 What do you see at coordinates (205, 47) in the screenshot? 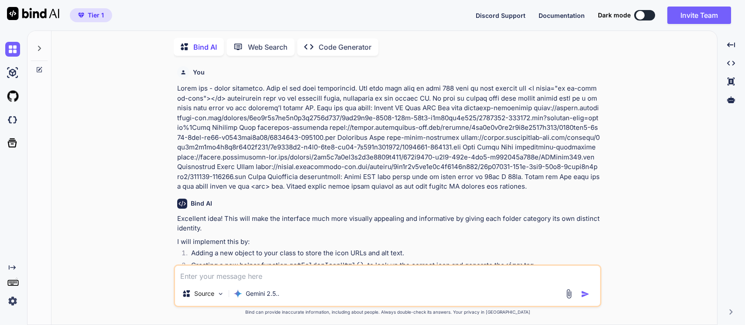
I see `p: Bind AI` at bounding box center [205, 47].